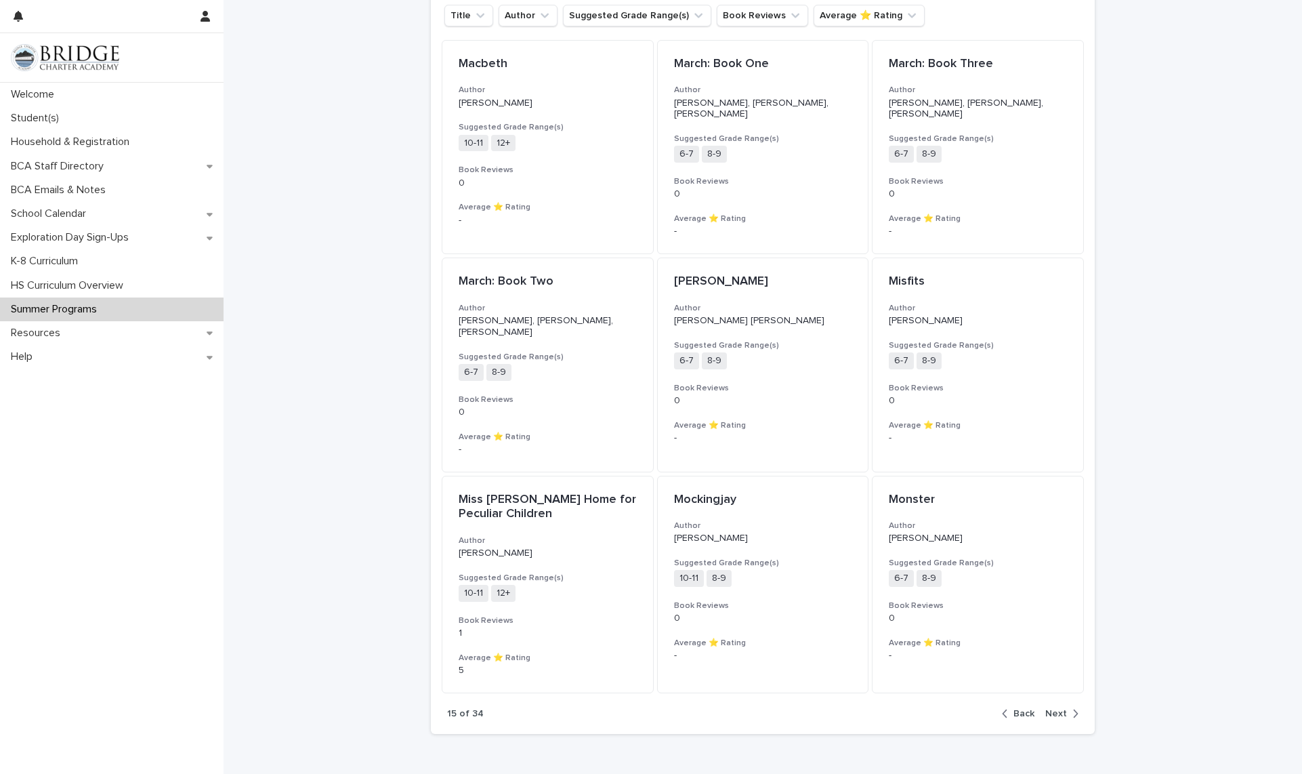 The width and height of the screenshot is (1302, 774). What do you see at coordinates (763, 500) in the screenshot?
I see `p: Mockingjay` at bounding box center [763, 500].